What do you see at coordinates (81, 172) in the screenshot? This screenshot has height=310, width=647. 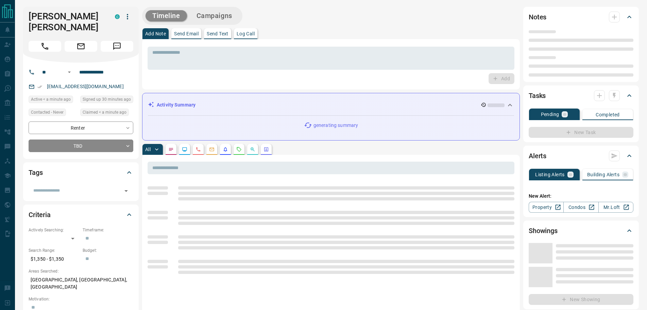 I see `div: Tags` at bounding box center [81, 172].